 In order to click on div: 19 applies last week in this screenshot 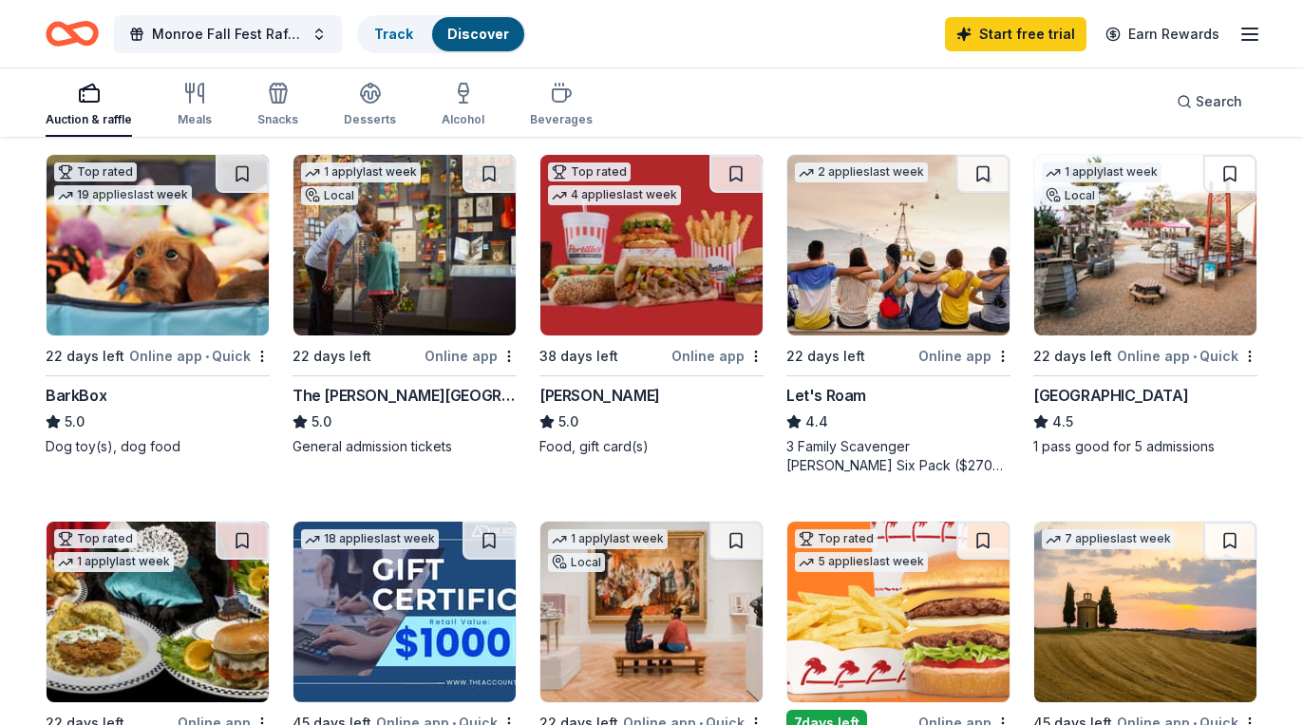, I will do `click(123, 195)`.